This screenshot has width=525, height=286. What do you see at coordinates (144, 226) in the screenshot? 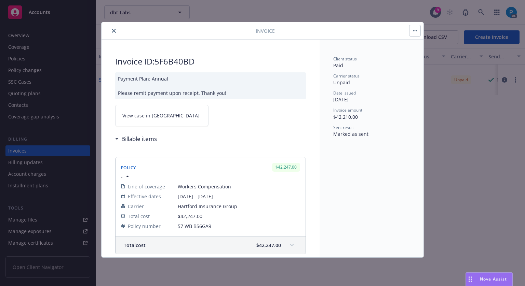
I see `span: Policy number` at bounding box center [144, 226].